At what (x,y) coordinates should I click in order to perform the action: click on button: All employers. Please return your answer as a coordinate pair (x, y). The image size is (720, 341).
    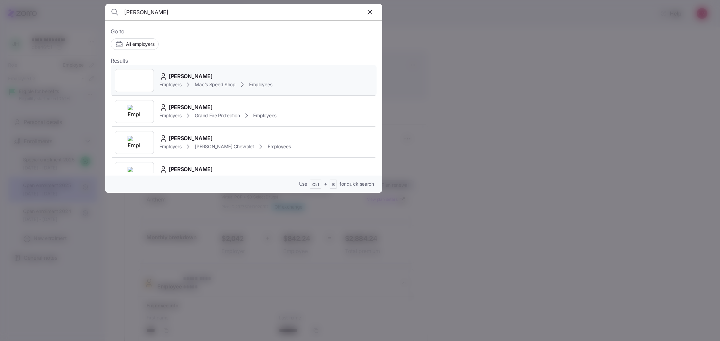
    Looking at the image, I should click on (135, 44).